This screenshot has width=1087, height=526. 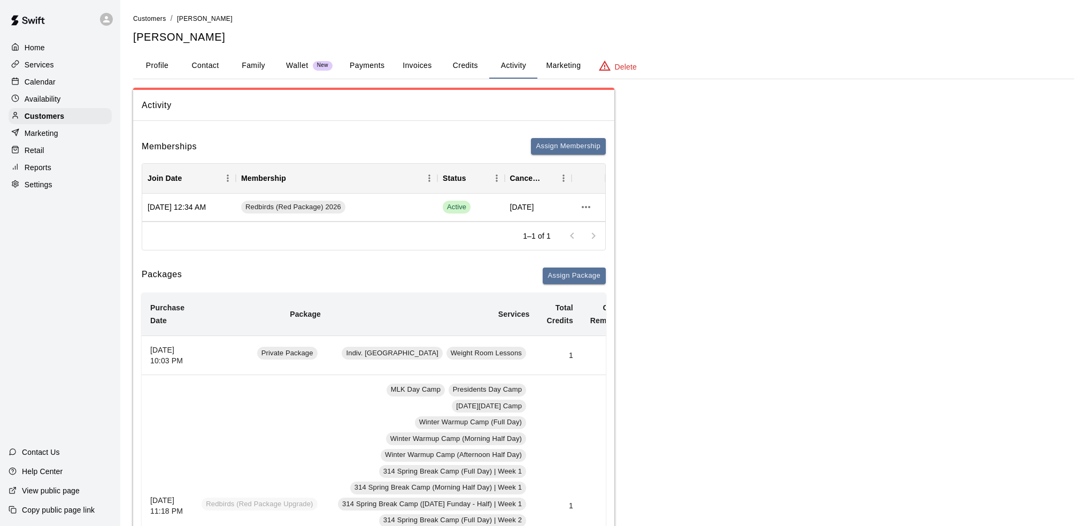 I want to click on a: Redbirds (Red Package) 2026, so click(x=295, y=207).